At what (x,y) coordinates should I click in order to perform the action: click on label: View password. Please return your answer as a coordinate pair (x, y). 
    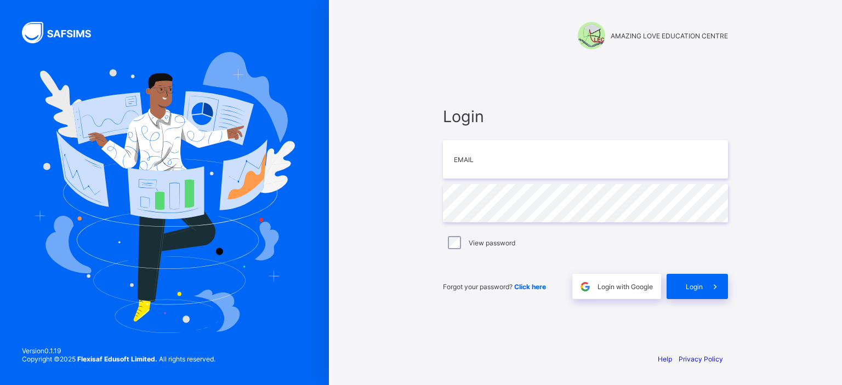
    Looking at the image, I should click on (491, 243).